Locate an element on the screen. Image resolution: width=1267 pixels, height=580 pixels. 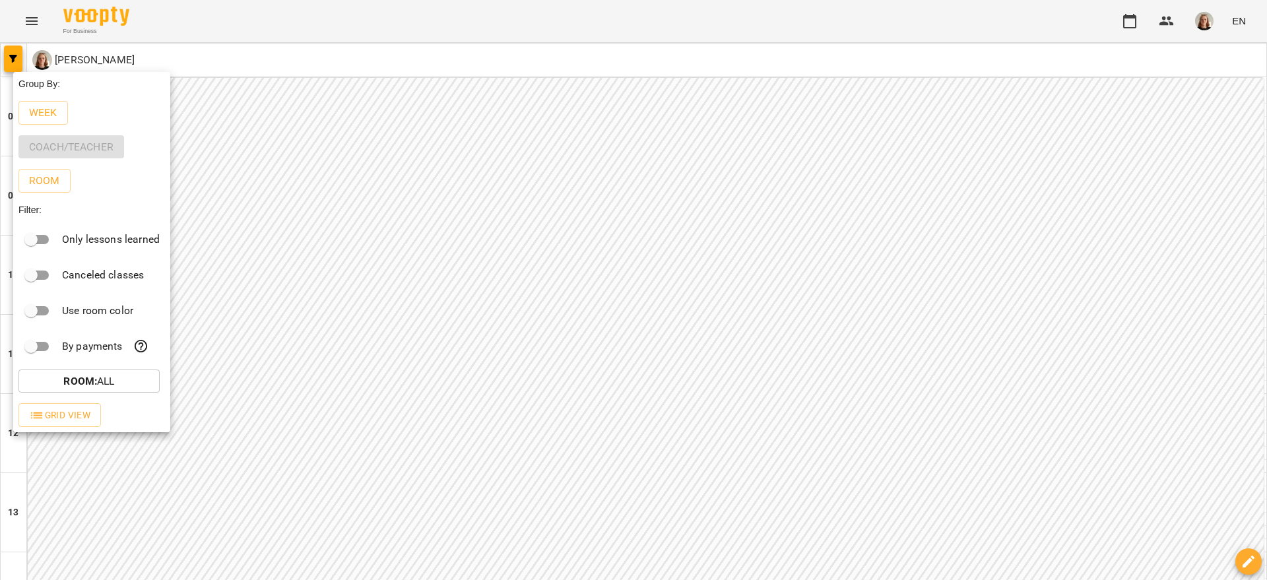
p: Canceled classes is located at coordinates (103, 275).